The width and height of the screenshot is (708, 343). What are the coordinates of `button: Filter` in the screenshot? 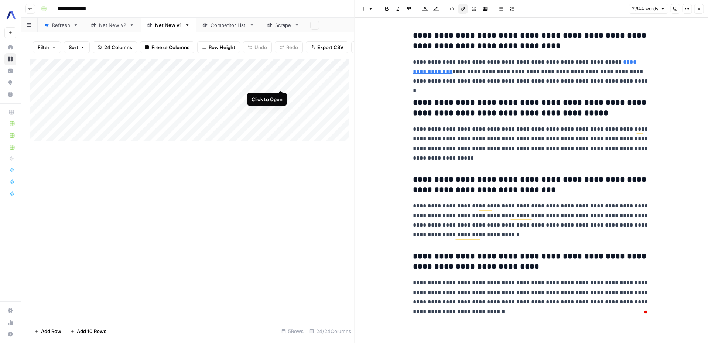 It's located at (47, 47).